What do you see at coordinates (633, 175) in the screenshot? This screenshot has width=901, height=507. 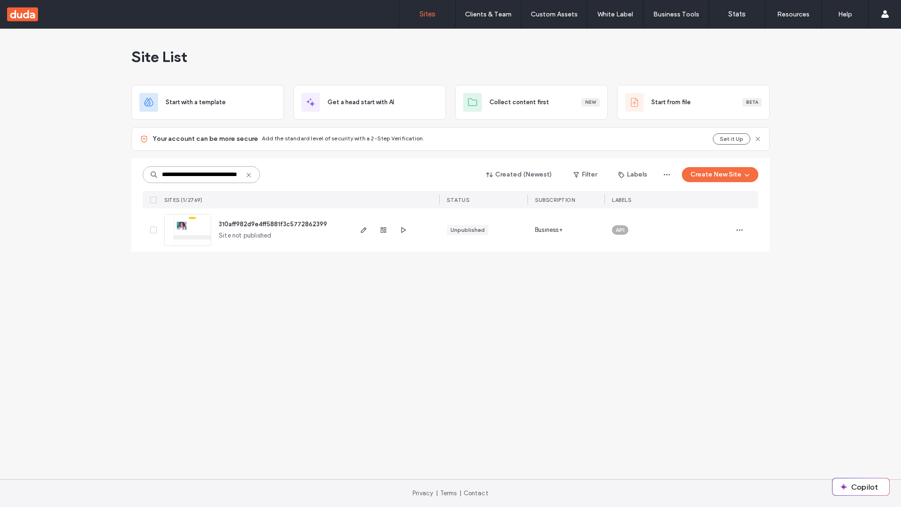 I see `button: Labels` at bounding box center [633, 175].